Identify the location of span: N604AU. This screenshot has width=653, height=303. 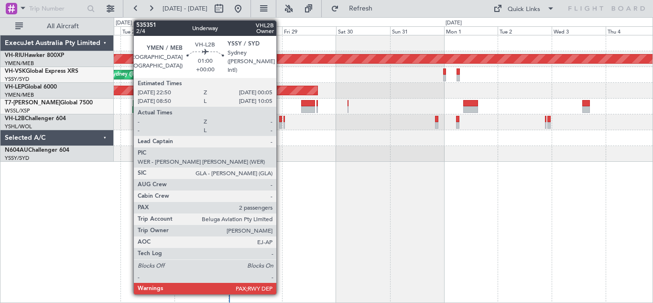
(16, 150).